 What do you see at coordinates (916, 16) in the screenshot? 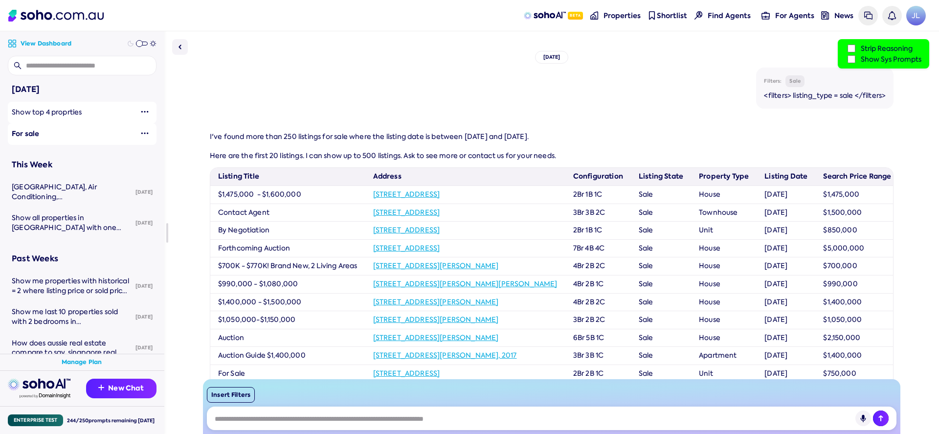
I see `span: Avatar of Jonathan Lui` at bounding box center [916, 16].